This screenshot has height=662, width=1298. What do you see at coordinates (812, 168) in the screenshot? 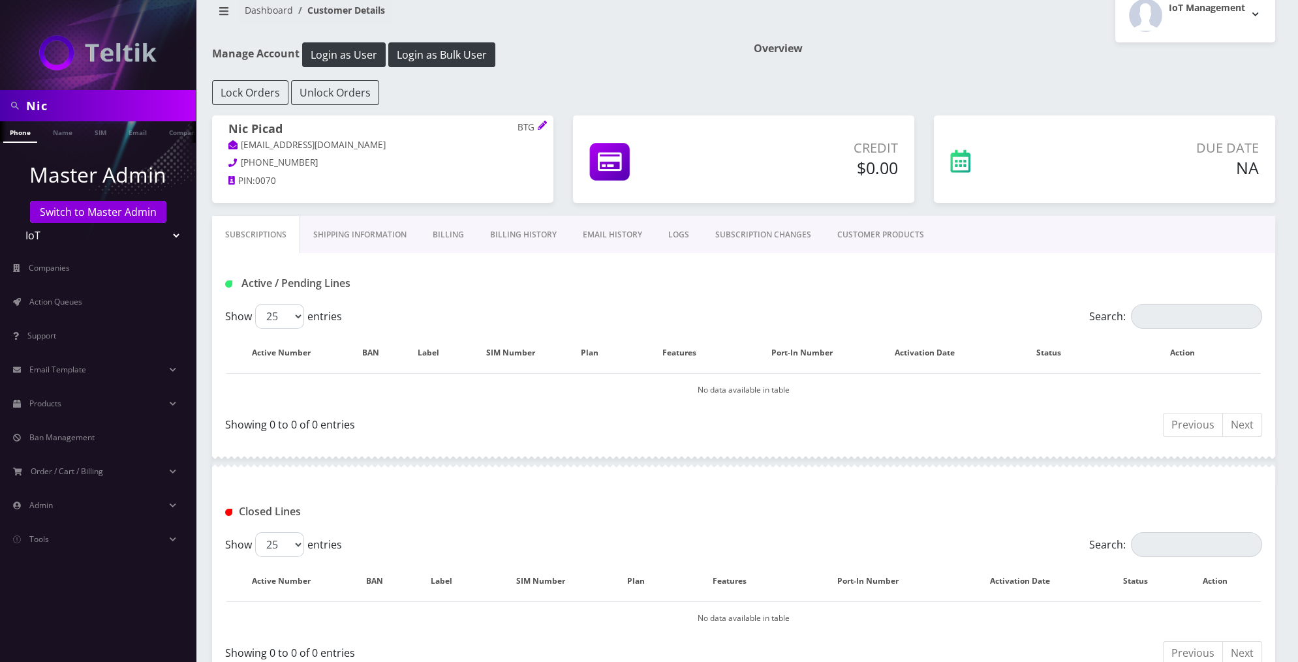
I see `h5: $0.00` at bounding box center [812, 168].